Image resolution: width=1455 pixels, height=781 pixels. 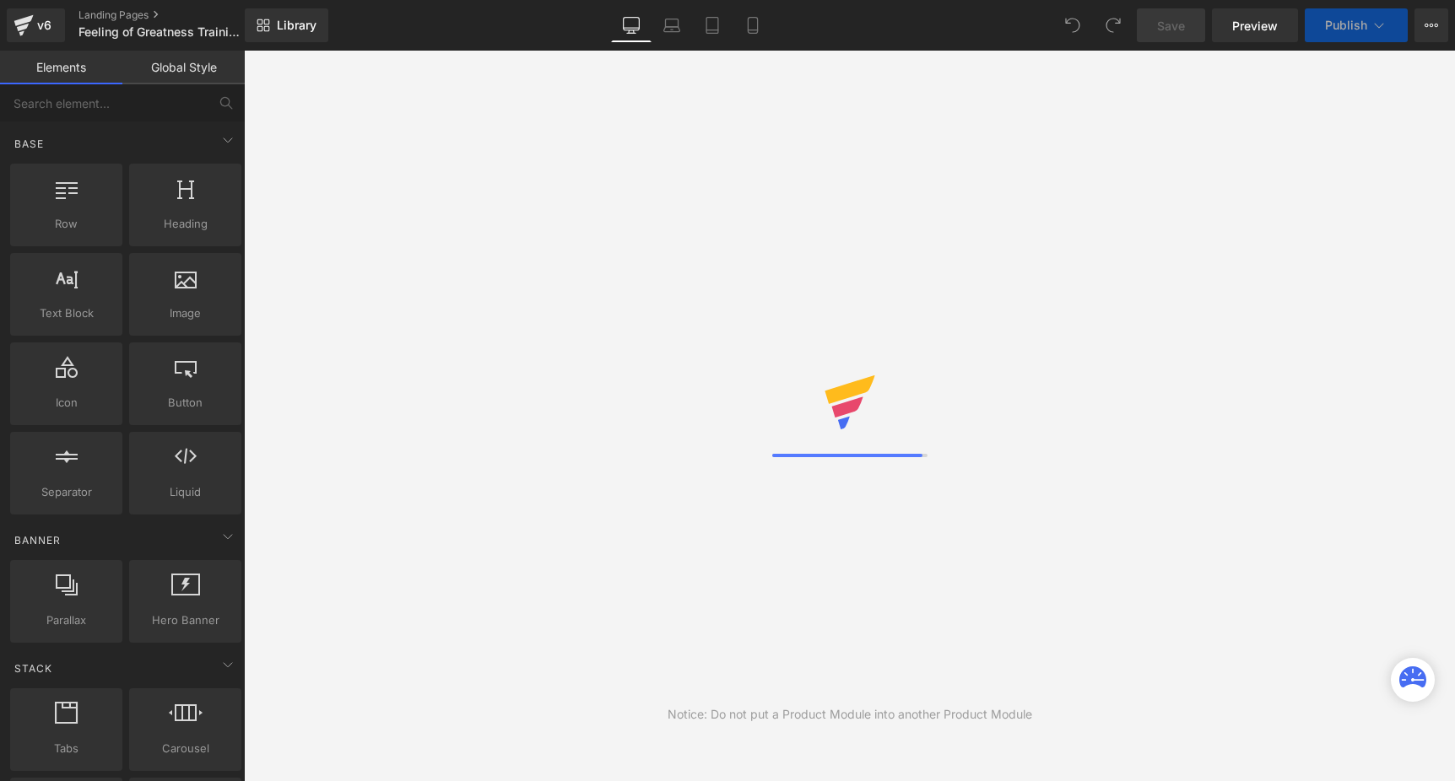 What do you see at coordinates (1170, 25) in the screenshot?
I see `span: Save` at bounding box center [1170, 25].